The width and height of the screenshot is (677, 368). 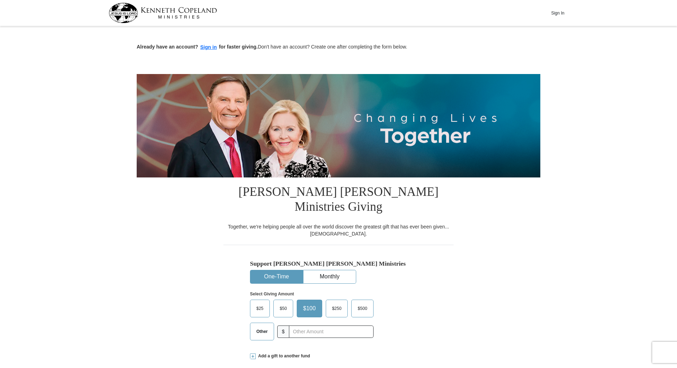 What do you see at coordinates (260, 308) in the screenshot?
I see `span: $25` at bounding box center [260, 308].